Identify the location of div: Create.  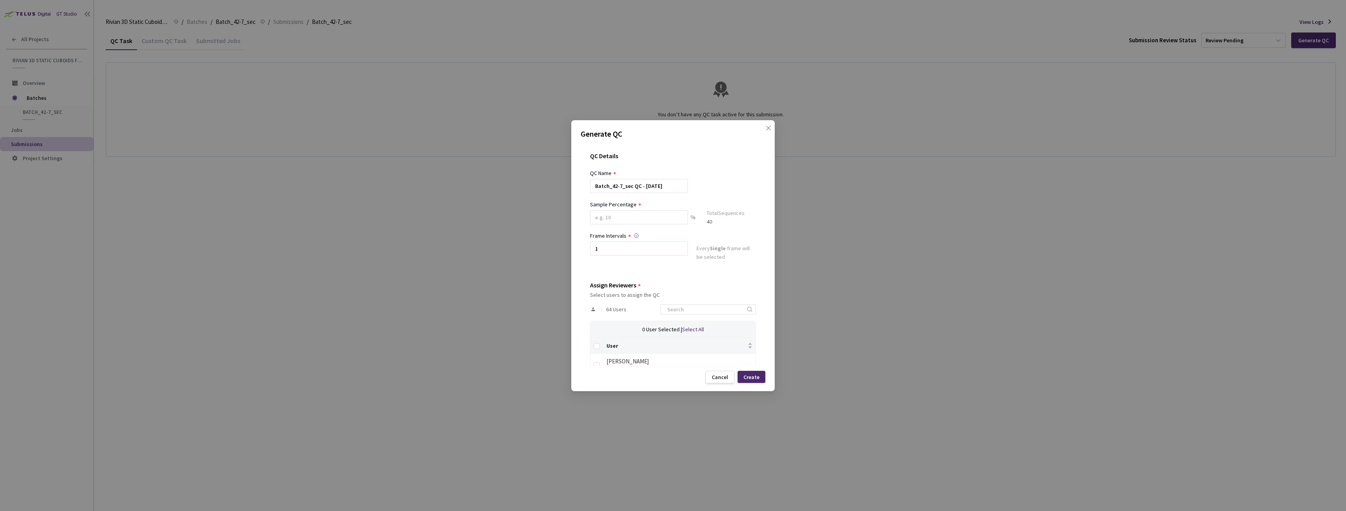
(752, 377).